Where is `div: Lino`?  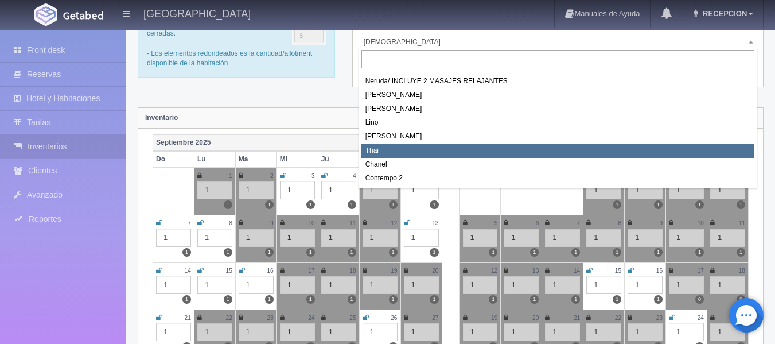 div: Lino is located at coordinates (558, 123).